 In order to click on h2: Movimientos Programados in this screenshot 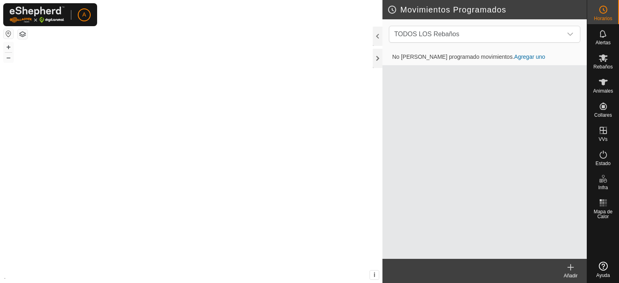, I will do `click(487, 10)`.